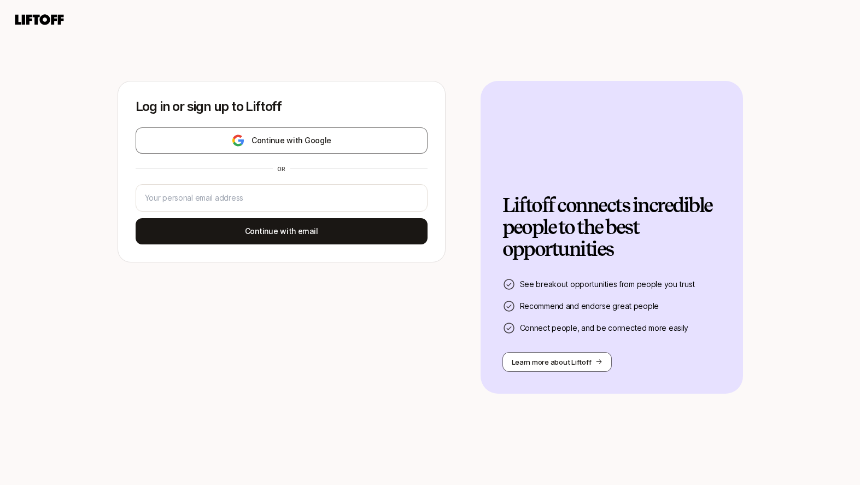 The height and width of the screenshot is (485, 860). I want to click on input: Your personal email address, so click(281, 198).